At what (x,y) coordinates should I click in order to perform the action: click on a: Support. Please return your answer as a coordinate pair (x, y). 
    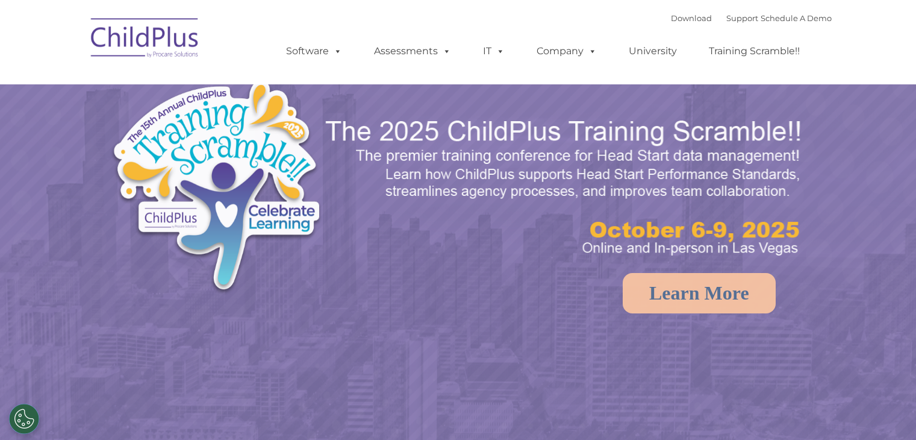
    Looking at the image, I should click on (742, 18).